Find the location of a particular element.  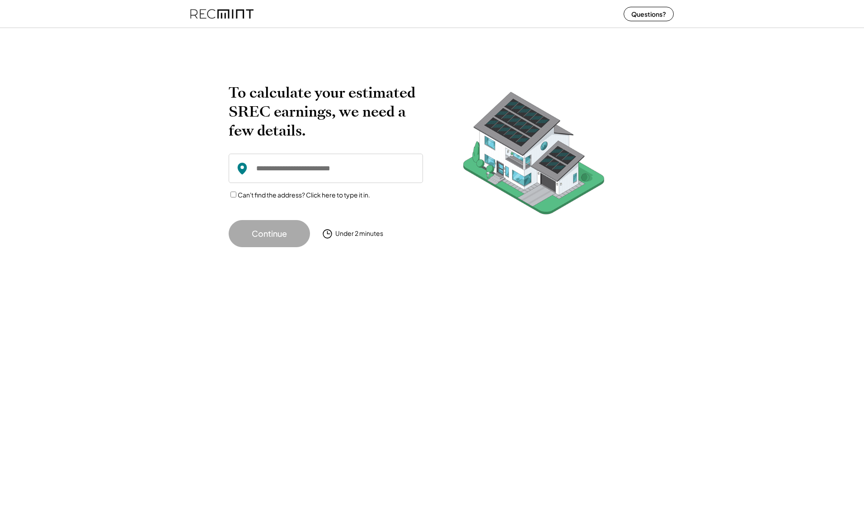

button: Continue is located at coordinates (269, 234).